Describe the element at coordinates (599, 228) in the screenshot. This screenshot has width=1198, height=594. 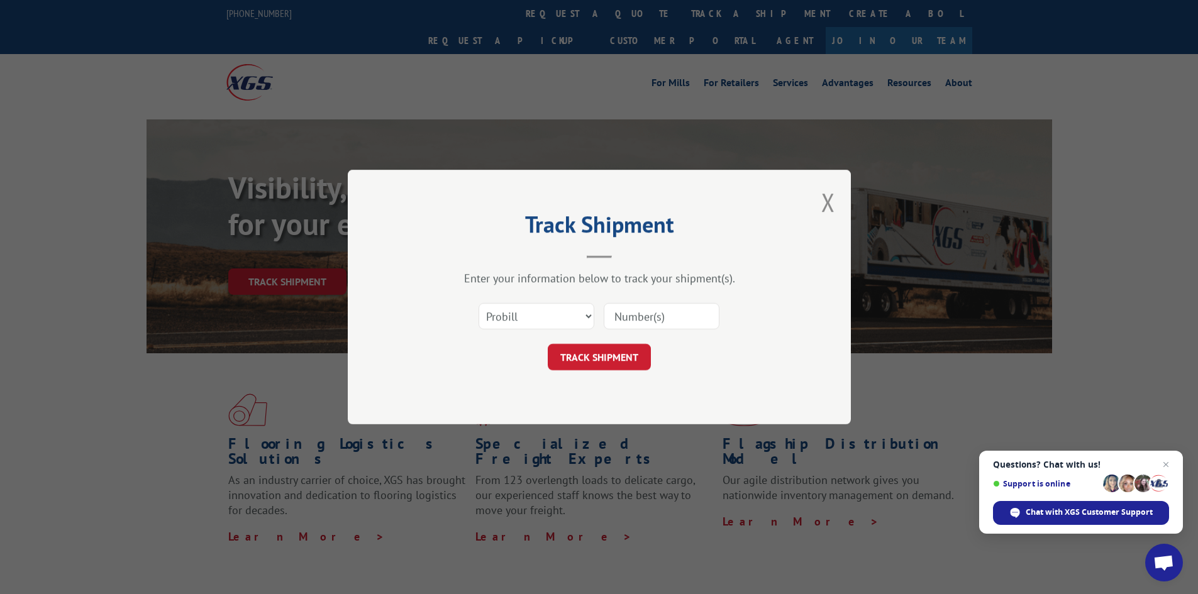
I see `h2: Track Shipment` at that location.